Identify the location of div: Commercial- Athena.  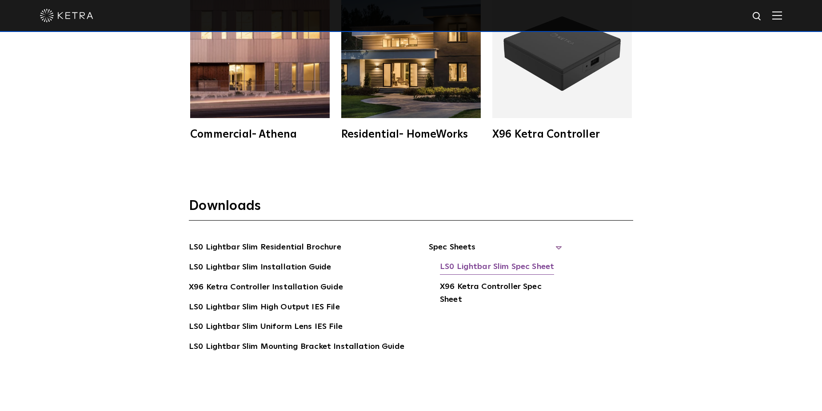
(260, 135).